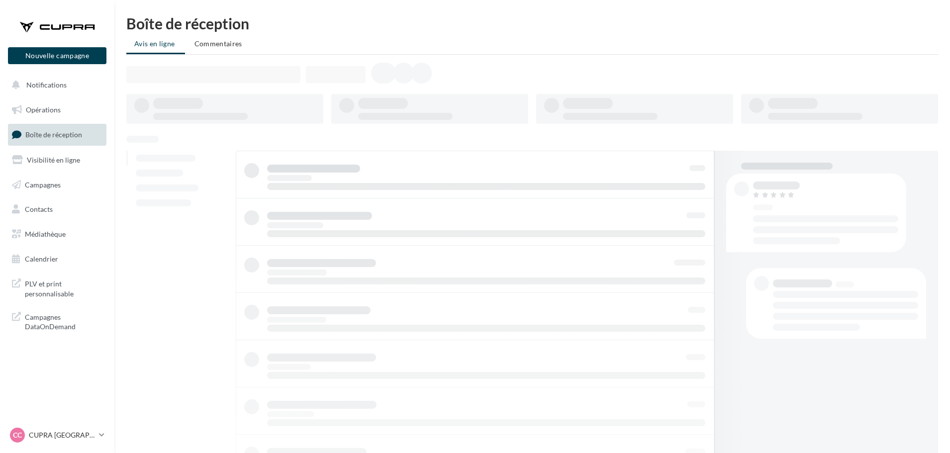  I want to click on span: PLV et print personnalisable, so click(64, 287).